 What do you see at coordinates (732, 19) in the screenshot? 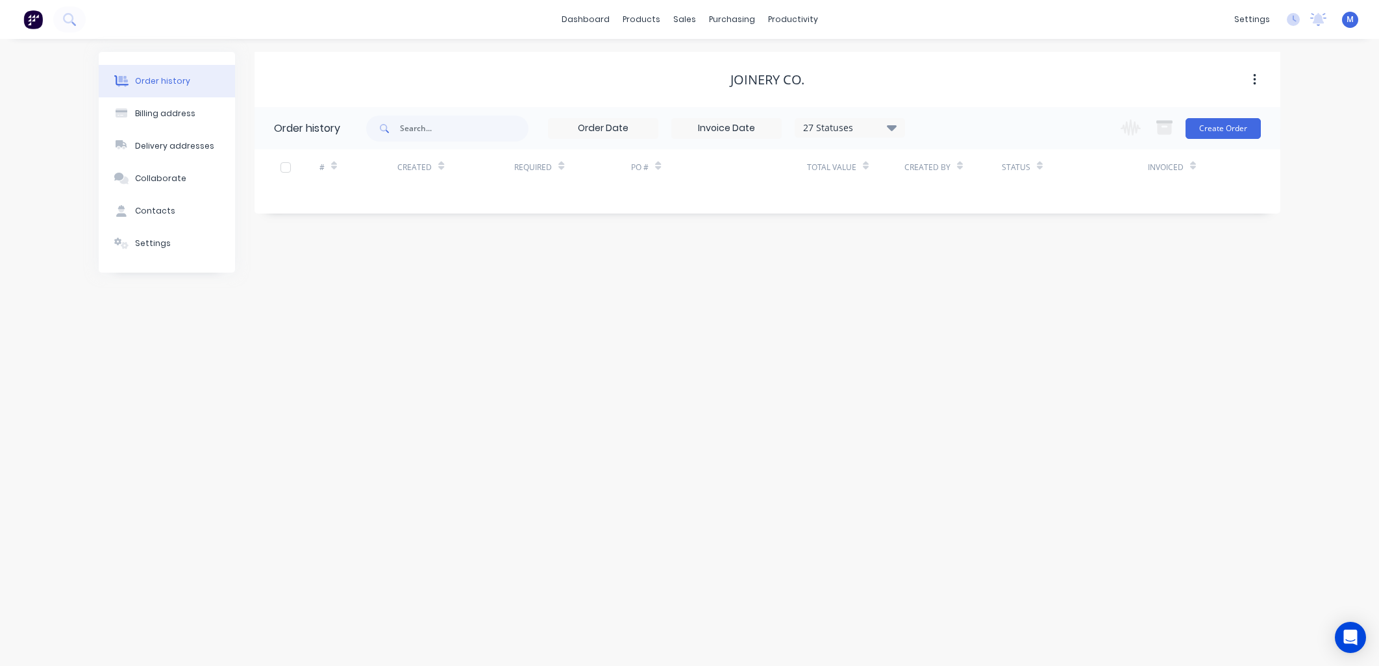
I see `div: purchasing` at bounding box center [732, 19].